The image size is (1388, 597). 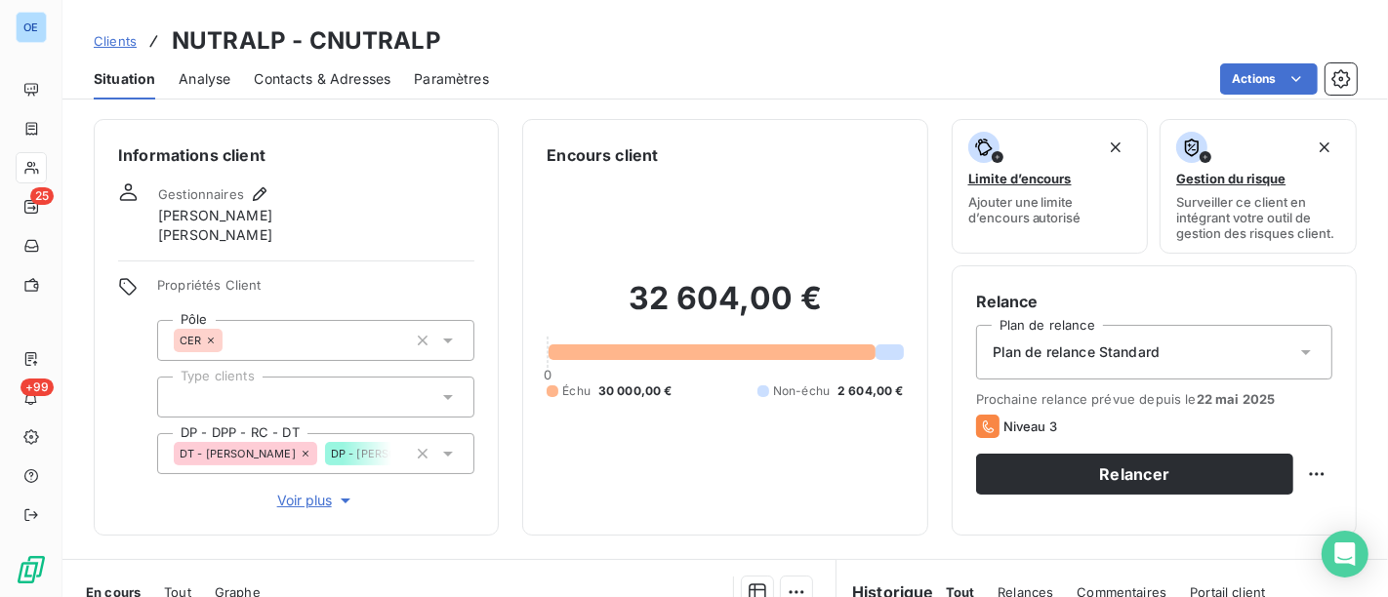 What do you see at coordinates (1269, 79) in the screenshot?
I see `button: Actions` at bounding box center [1269, 79].